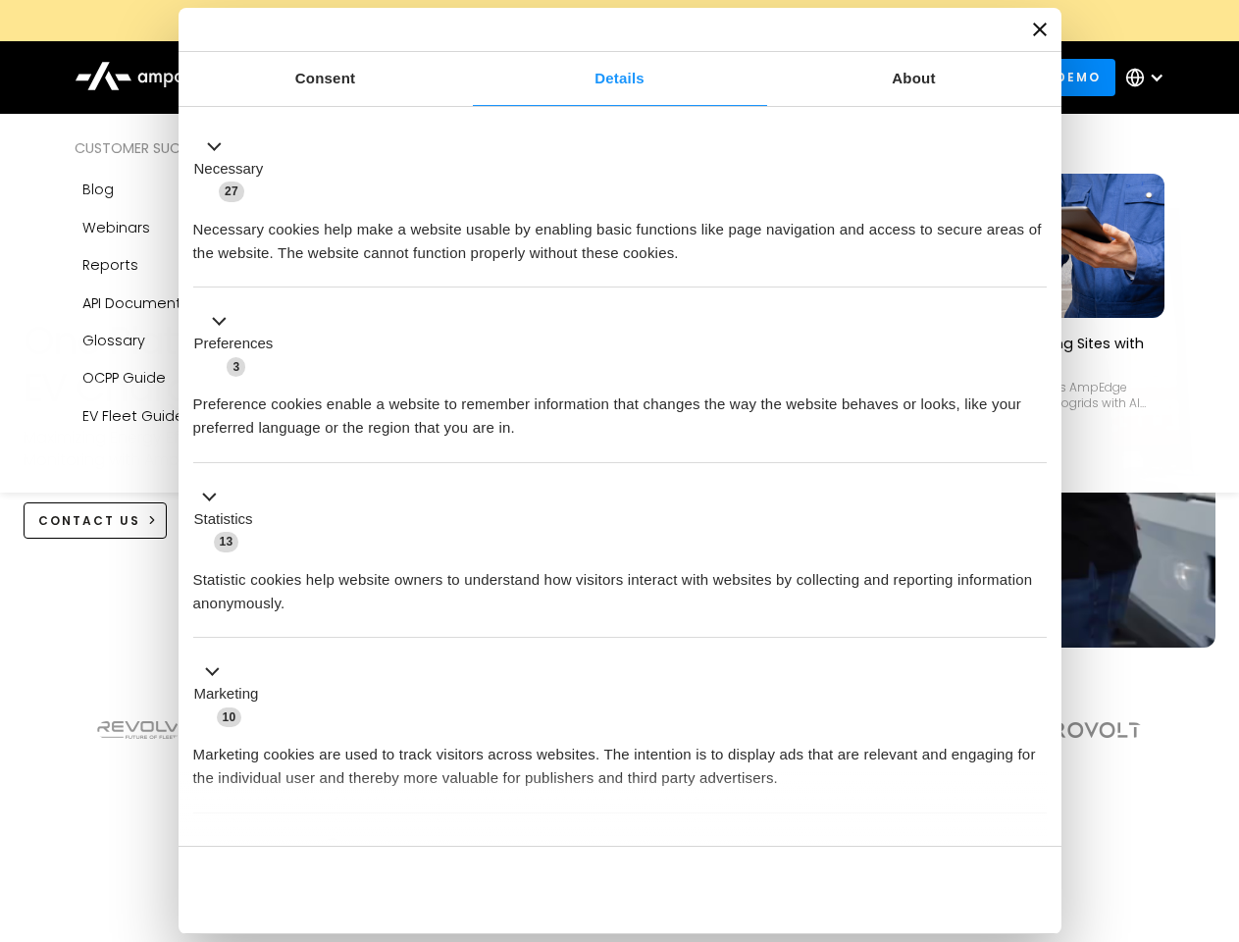  What do you see at coordinates (95, 520) in the screenshot?
I see `a: CONTACT US` at bounding box center [95, 520].